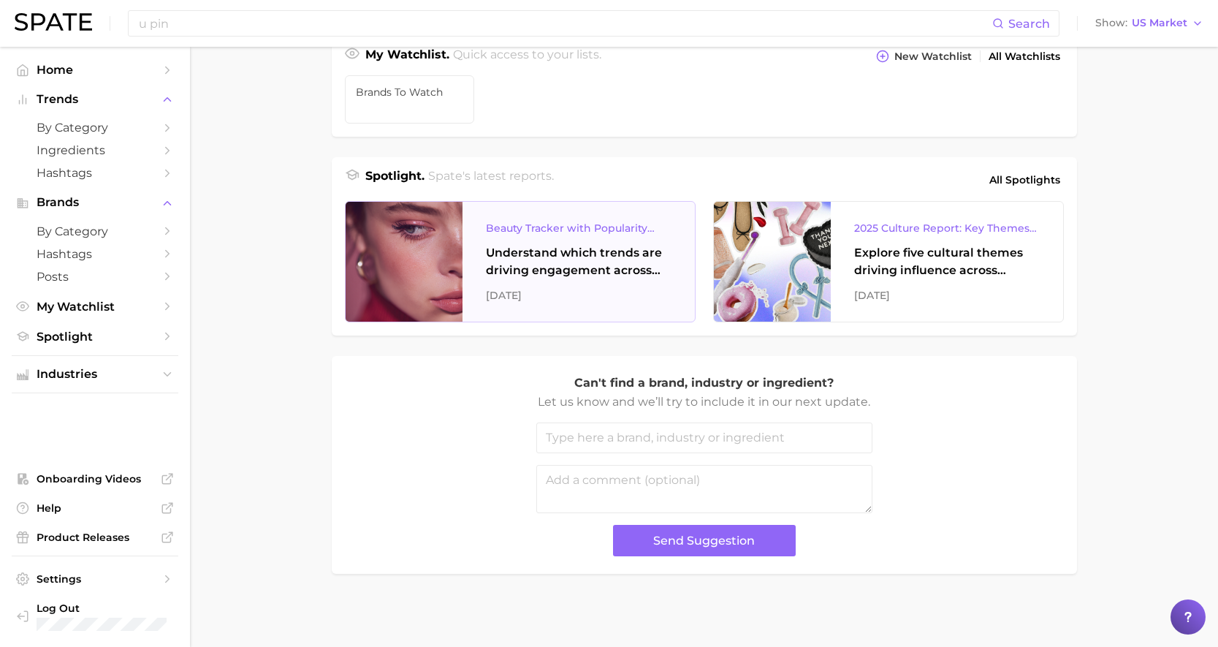 The width and height of the screenshot is (1218, 647). I want to click on a: Beauty Tracker with Popularity IndexUnderstand which trends are driving engagement across platfor..., so click(520, 262).